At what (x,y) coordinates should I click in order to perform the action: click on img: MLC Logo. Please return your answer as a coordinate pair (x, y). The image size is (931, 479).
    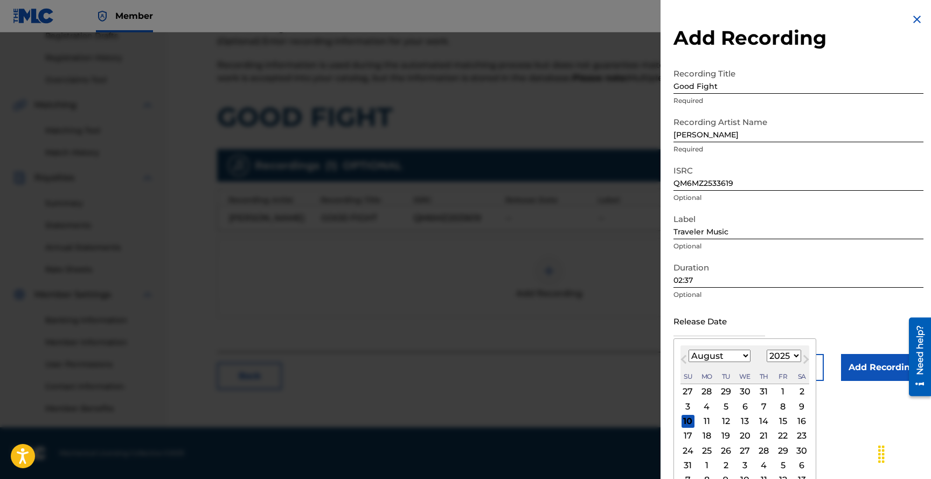
    Looking at the image, I should click on (33, 16).